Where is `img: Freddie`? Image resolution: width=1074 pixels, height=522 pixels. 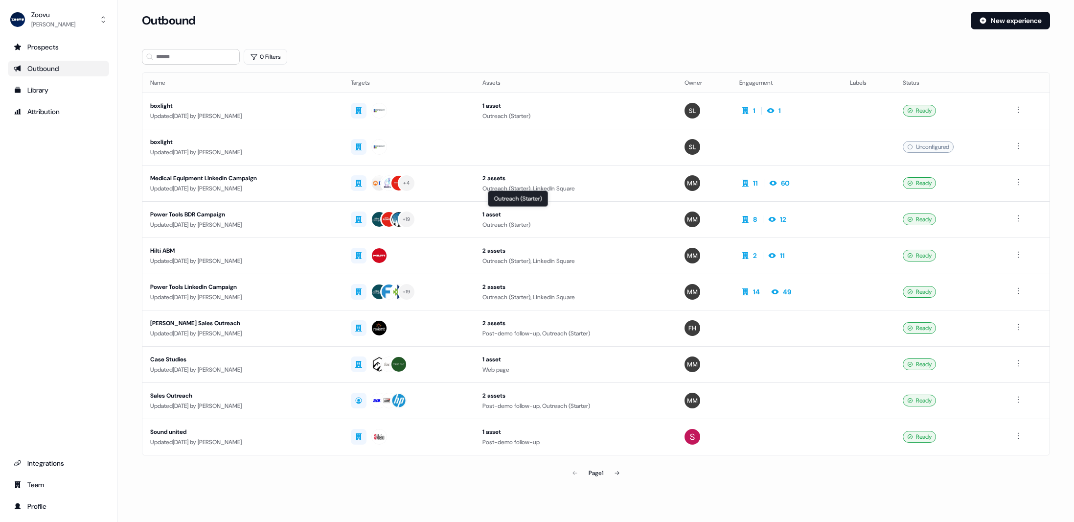
img: Freddie is located at coordinates (692, 328).